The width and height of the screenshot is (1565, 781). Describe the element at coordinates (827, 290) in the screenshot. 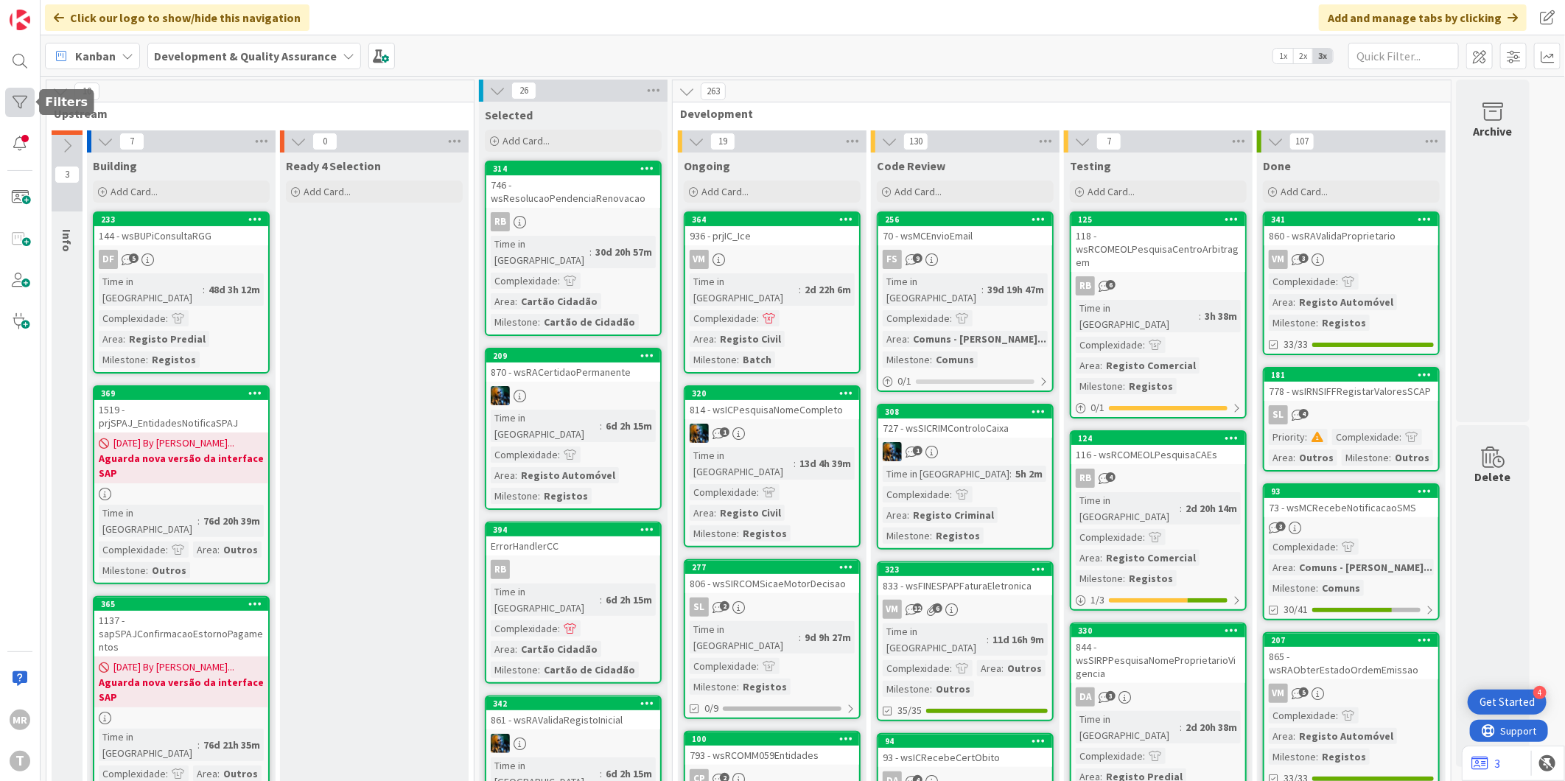

I see `div: 2d 22h 6m` at that location.